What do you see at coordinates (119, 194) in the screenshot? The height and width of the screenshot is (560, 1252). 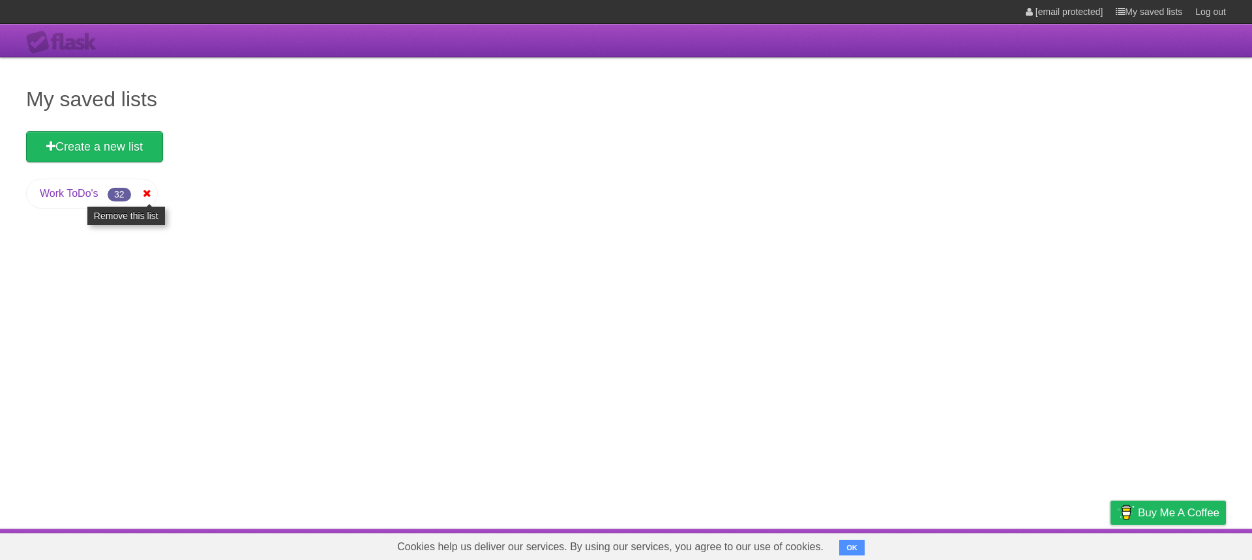 I see `span: 32` at bounding box center [119, 194].